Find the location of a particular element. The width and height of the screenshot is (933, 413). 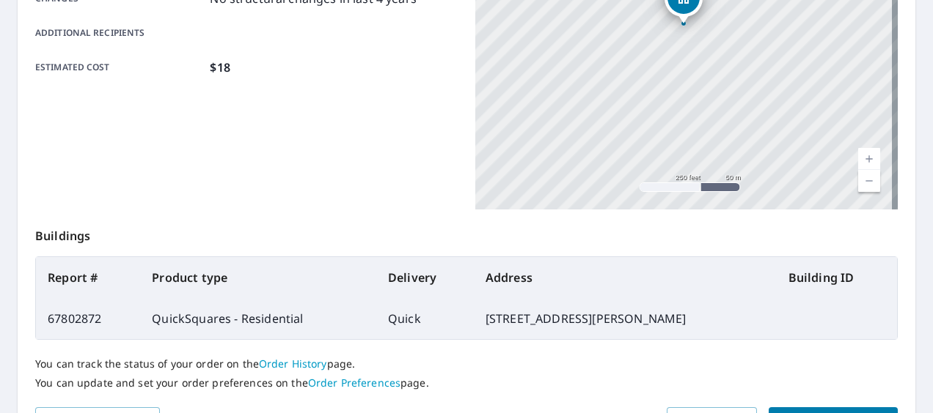

td: QuickSquares - Residential is located at coordinates (258, 319).